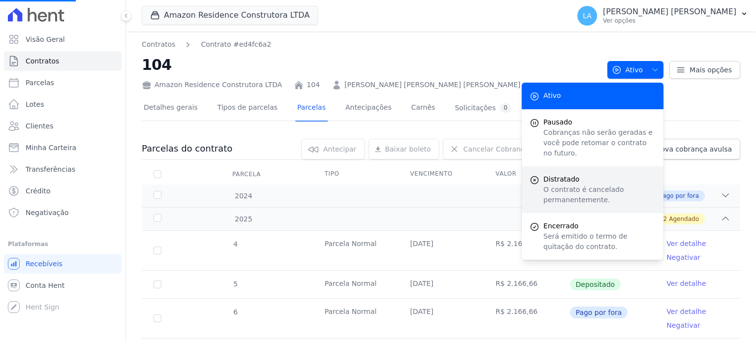 This screenshot has width=756, height=342. Describe the element at coordinates (635, 70) in the screenshot. I see `button: Ativo` at that location.